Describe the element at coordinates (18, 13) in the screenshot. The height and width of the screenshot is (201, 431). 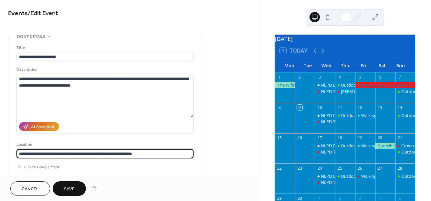
I see `a: Events` at that location.